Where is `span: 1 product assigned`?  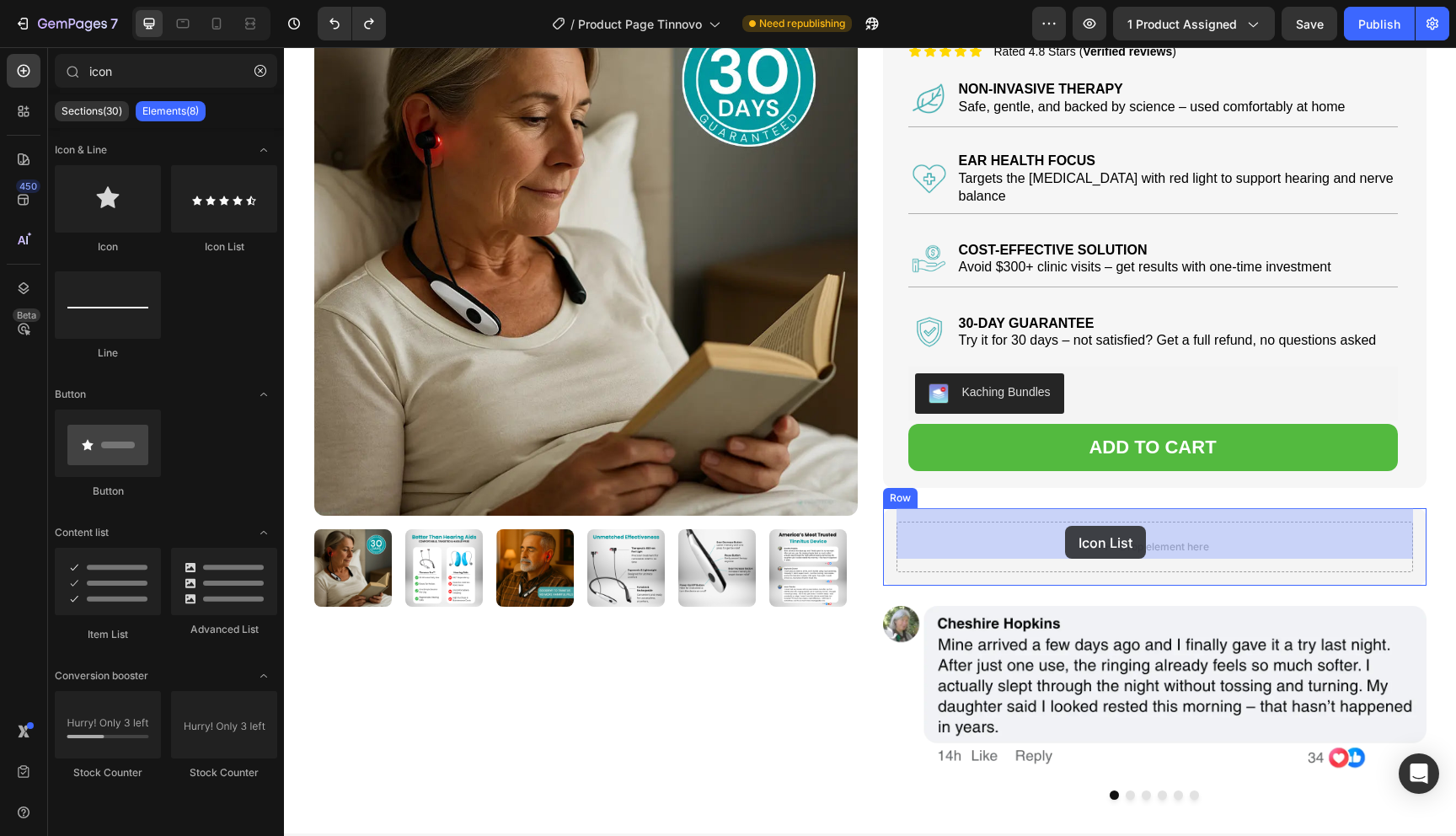 span: 1 product assigned is located at coordinates (1182, 23).